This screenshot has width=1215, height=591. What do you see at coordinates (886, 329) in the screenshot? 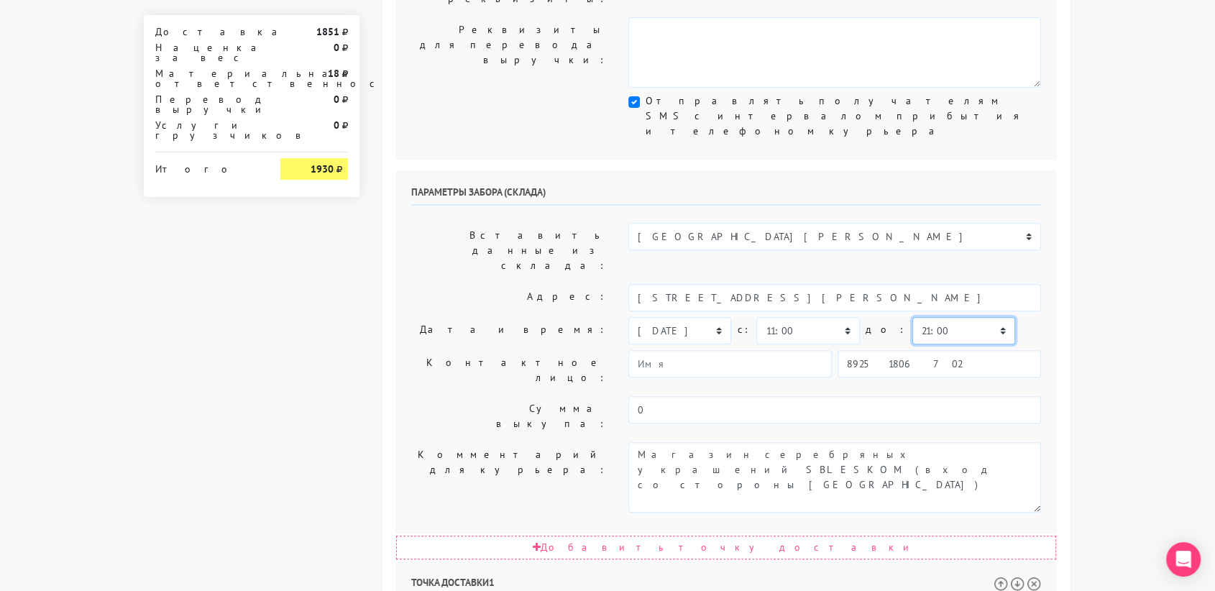
I see `label: до:` at bounding box center [886, 329].